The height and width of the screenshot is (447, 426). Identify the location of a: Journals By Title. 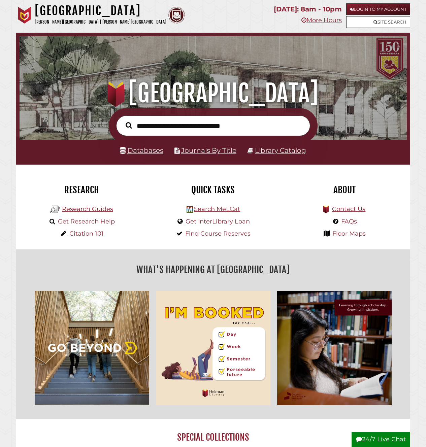
(209, 150).